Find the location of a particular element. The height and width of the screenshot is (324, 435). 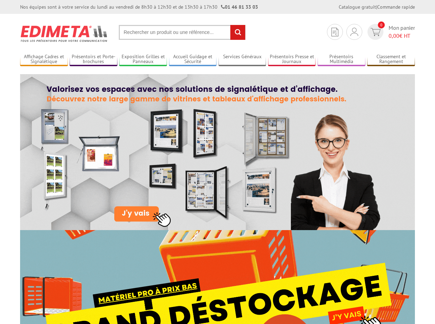

a: Présentoirs Multimédia is located at coordinates (342, 59).